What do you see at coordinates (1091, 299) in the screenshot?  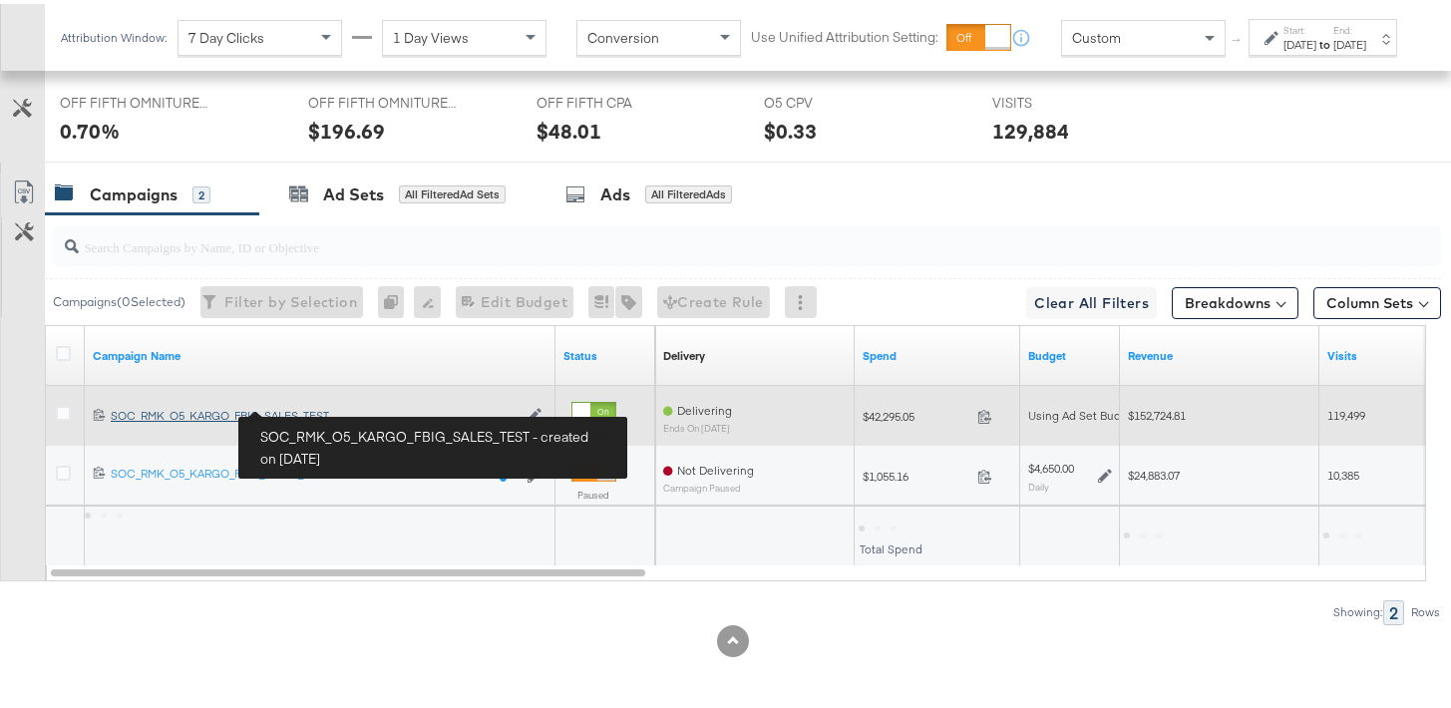 I see `span: Clear All Filters` at bounding box center [1091, 299].